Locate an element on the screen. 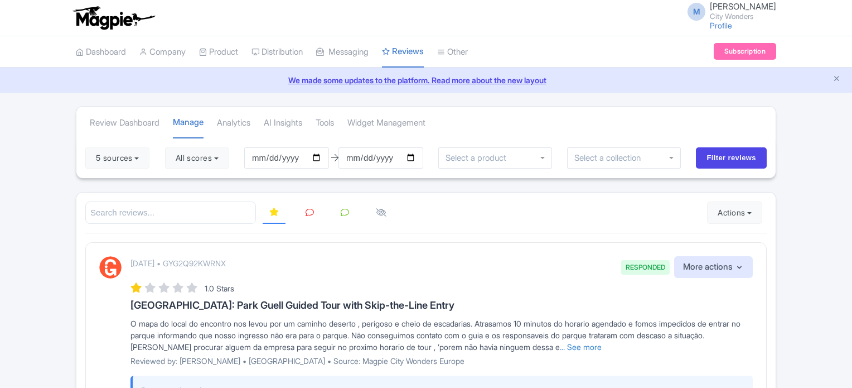 This screenshot has width=852, height=388. a: Product is located at coordinates (219, 52).